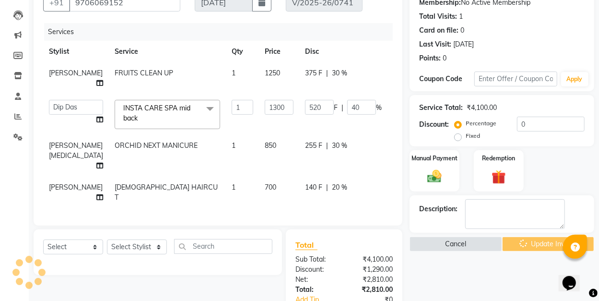 This screenshot has width=599, height=301. Describe the element at coordinates (156, 145) in the screenshot. I see `span: ORCHID NEXT MANICURE` at that location.